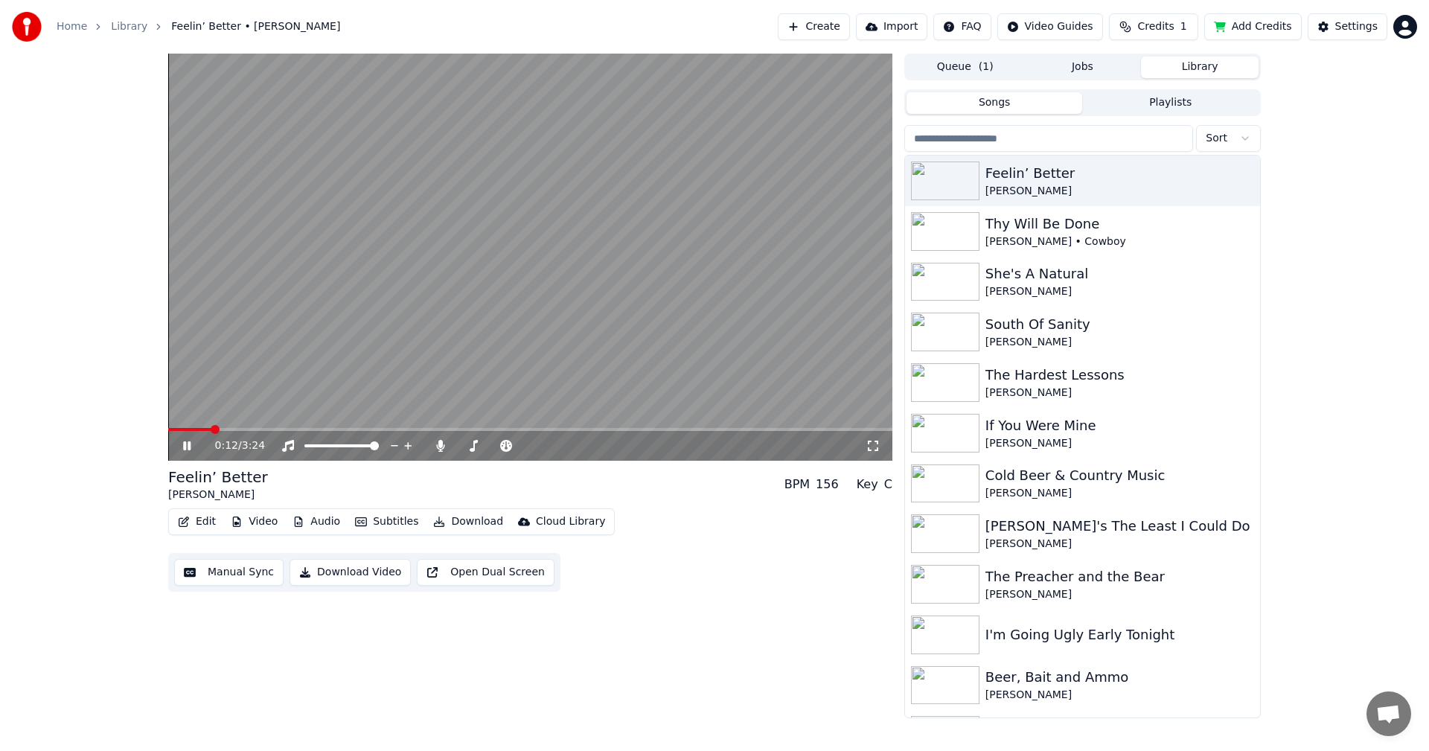 The image size is (1429, 751). What do you see at coordinates (1155, 27) in the screenshot?
I see `span: Credits` at bounding box center [1155, 27].